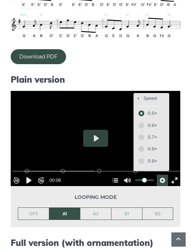  Describe the element at coordinates (33, 214) in the screenshot. I see `a: OFF` at that location.